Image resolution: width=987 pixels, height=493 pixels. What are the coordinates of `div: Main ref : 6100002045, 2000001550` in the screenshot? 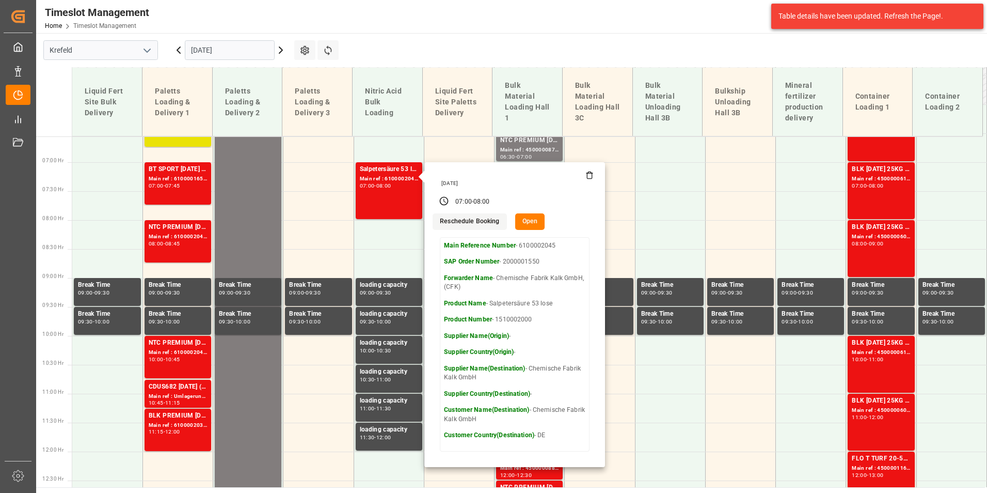 It's located at (389, 179).